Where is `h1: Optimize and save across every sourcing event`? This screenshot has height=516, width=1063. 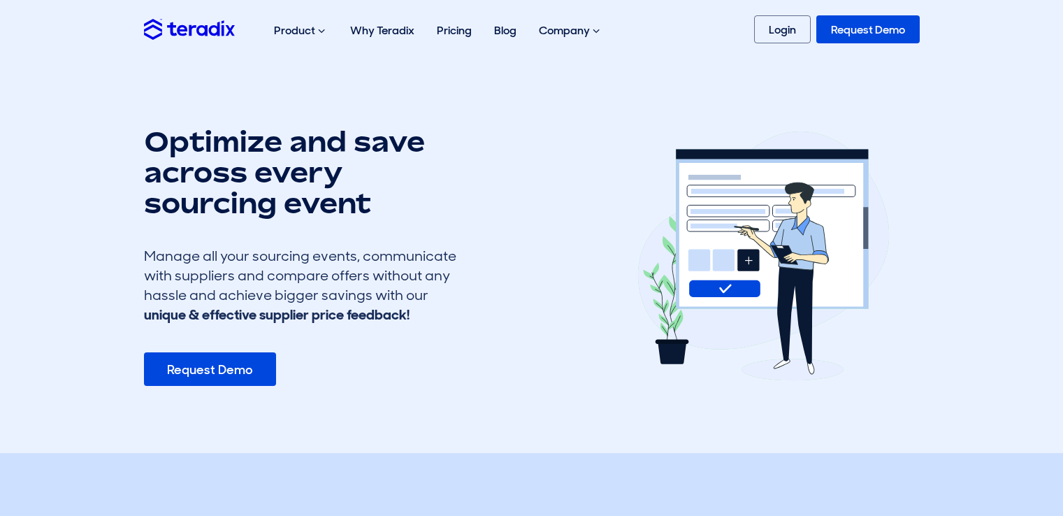
h1: Optimize and save across every sourcing event is located at coordinates (312, 172).